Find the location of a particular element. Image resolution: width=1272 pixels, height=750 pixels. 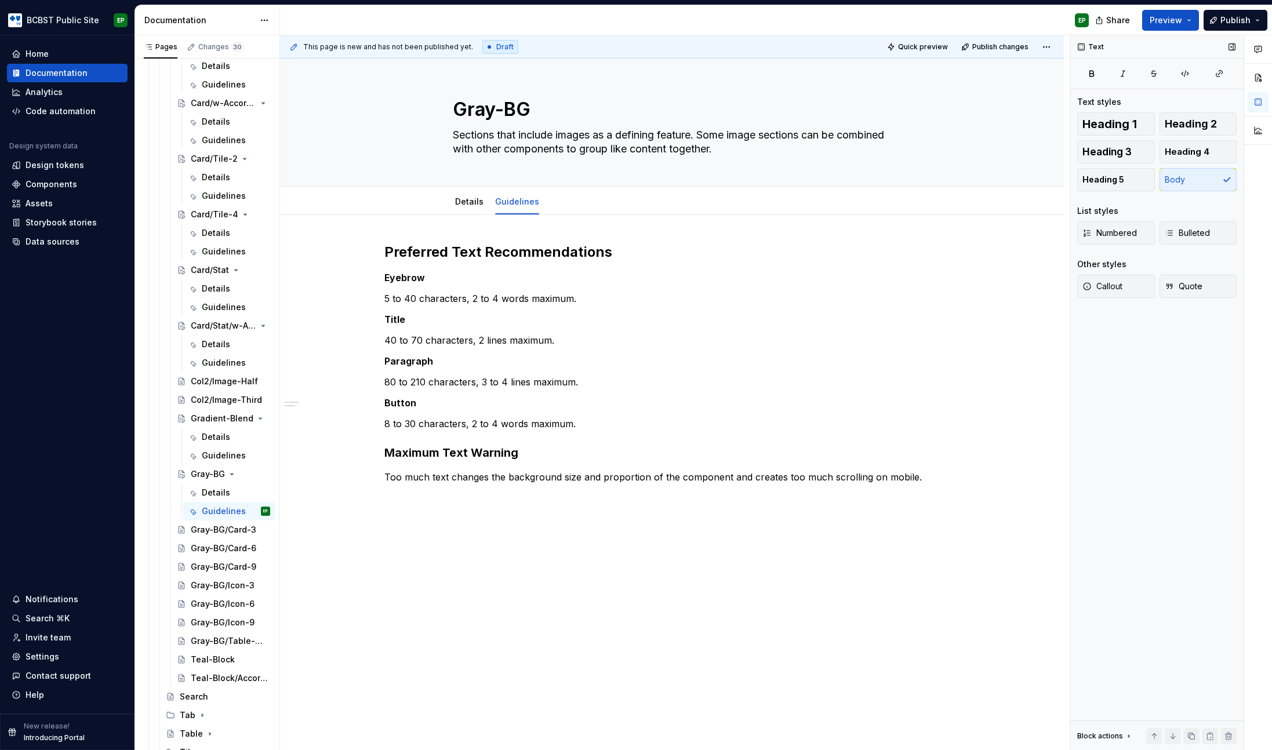

div: Gray-BG/Table-Overlay is located at coordinates (229, 641).